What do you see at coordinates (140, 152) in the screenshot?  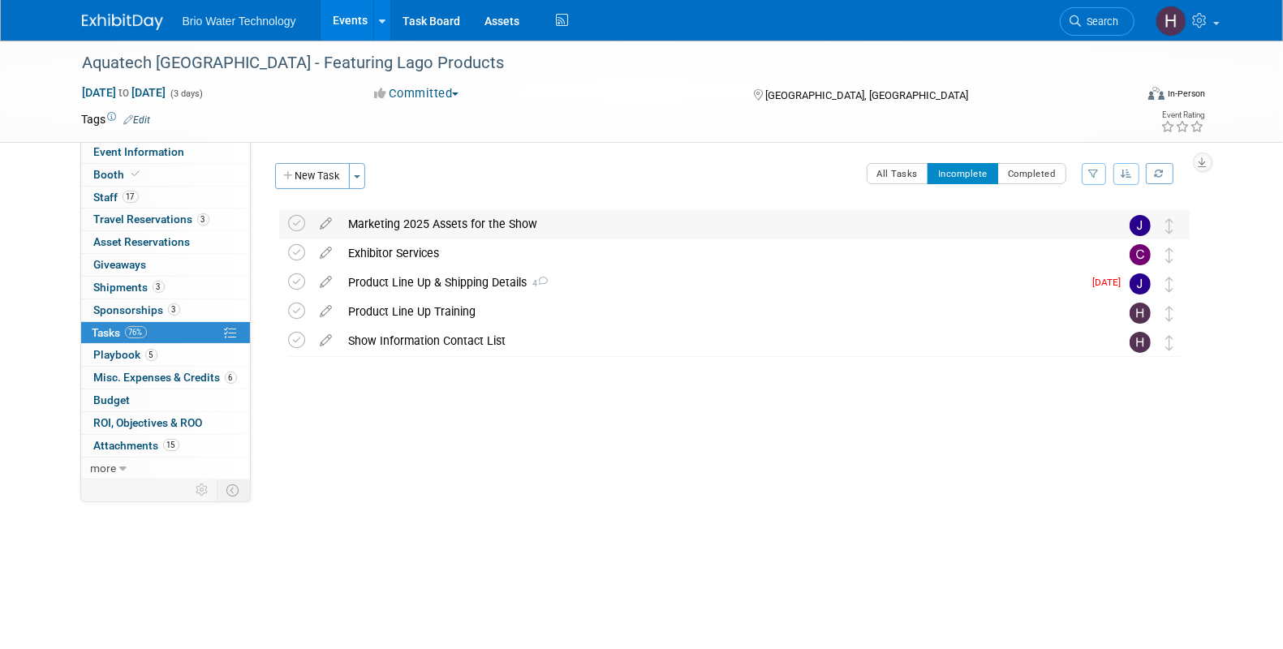 I see `span: Event Information` at bounding box center [140, 152].